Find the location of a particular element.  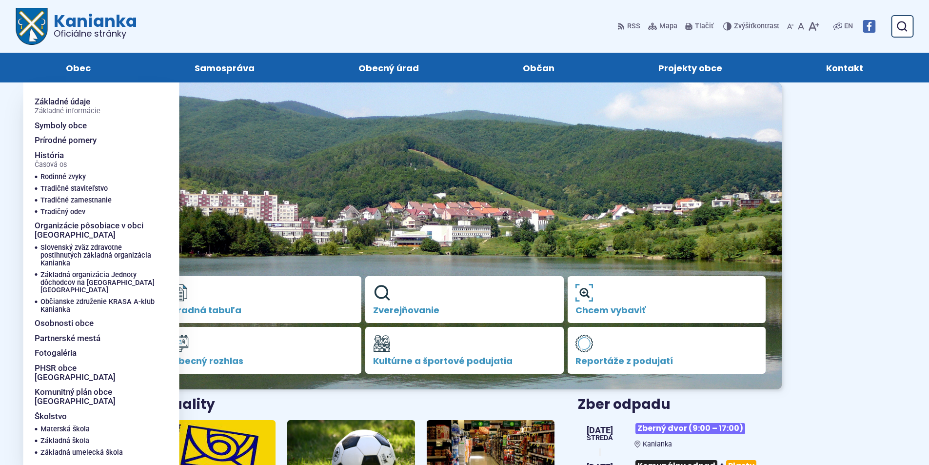

span: História is located at coordinates (51, 159).